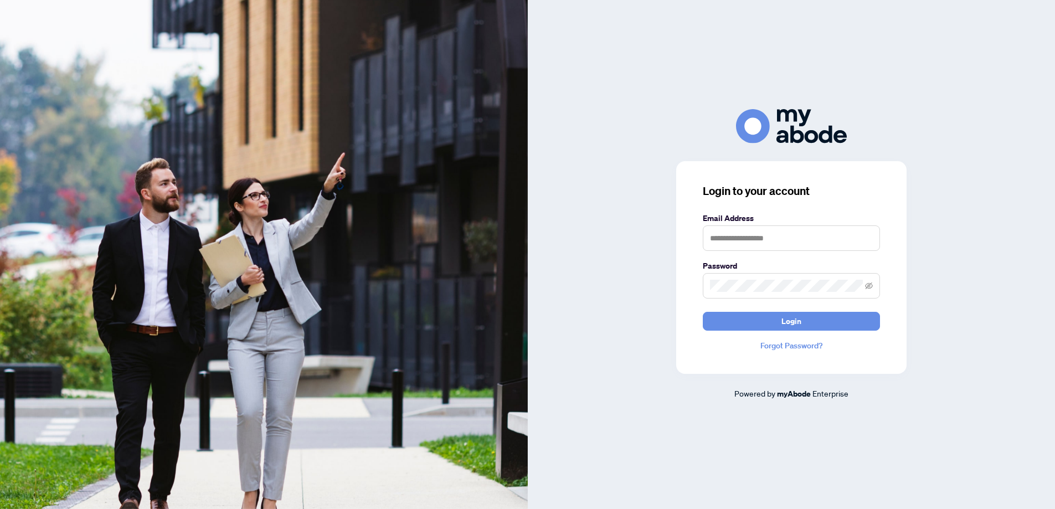  What do you see at coordinates (869, 286) in the screenshot?
I see `span: eye-invisible` at bounding box center [869, 286].